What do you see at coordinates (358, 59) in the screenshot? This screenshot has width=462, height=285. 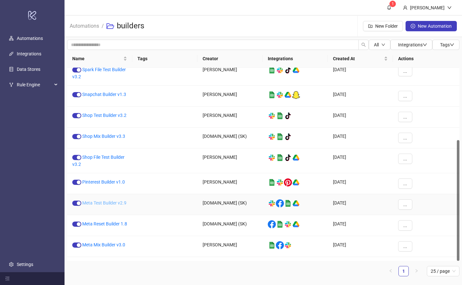 I see `span: Created At` at bounding box center [358, 59].